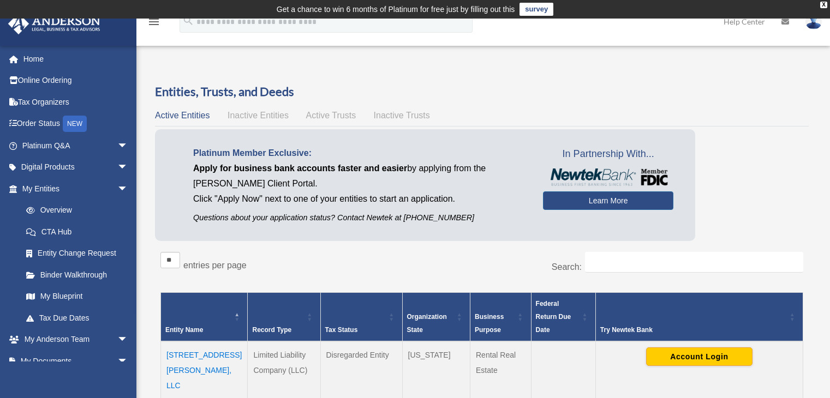 The width and height of the screenshot is (830, 398). What do you see at coordinates (76, 102) in the screenshot?
I see `a: Tax Organizers` at bounding box center [76, 102].